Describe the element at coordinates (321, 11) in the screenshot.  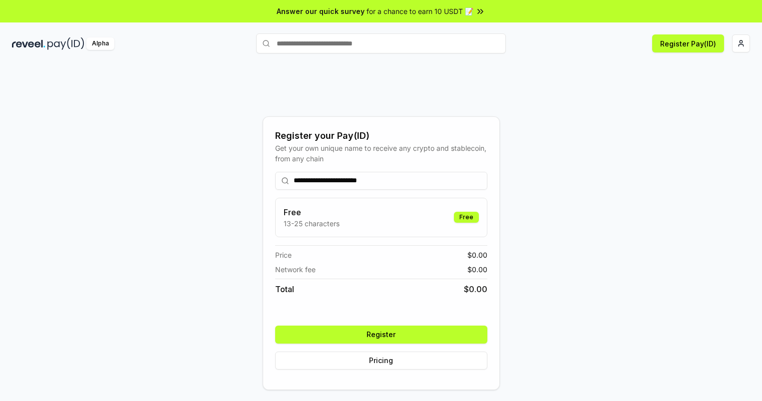
I see `span: Answer our quick survey` at that location.